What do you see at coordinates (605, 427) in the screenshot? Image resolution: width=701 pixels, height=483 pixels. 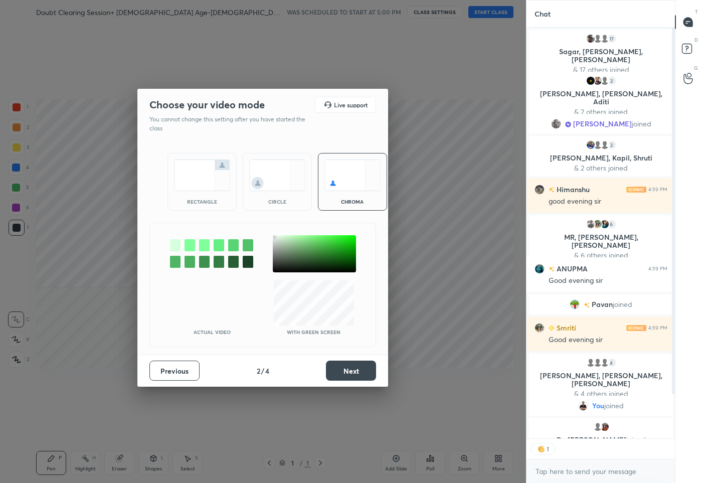 I see `img: f388fd1fb65d4d7681ec3ebc2be158ab.jpg` at bounding box center [605, 427].